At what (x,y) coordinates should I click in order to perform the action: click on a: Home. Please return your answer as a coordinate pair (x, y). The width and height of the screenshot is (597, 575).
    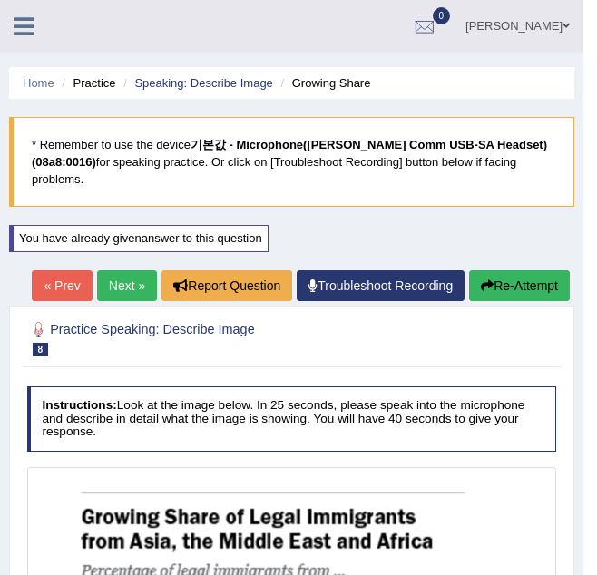
    Looking at the image, I should click on (38, 83).